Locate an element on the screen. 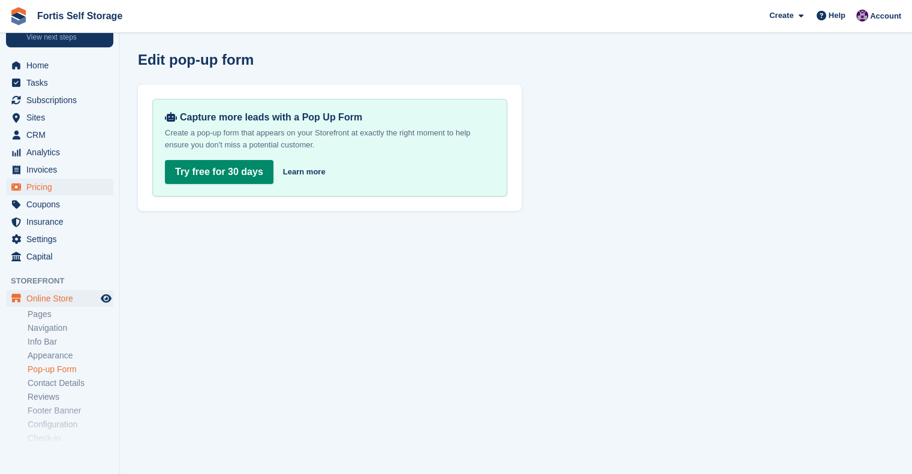  a: Navigation is located at coordinates (70, 328).